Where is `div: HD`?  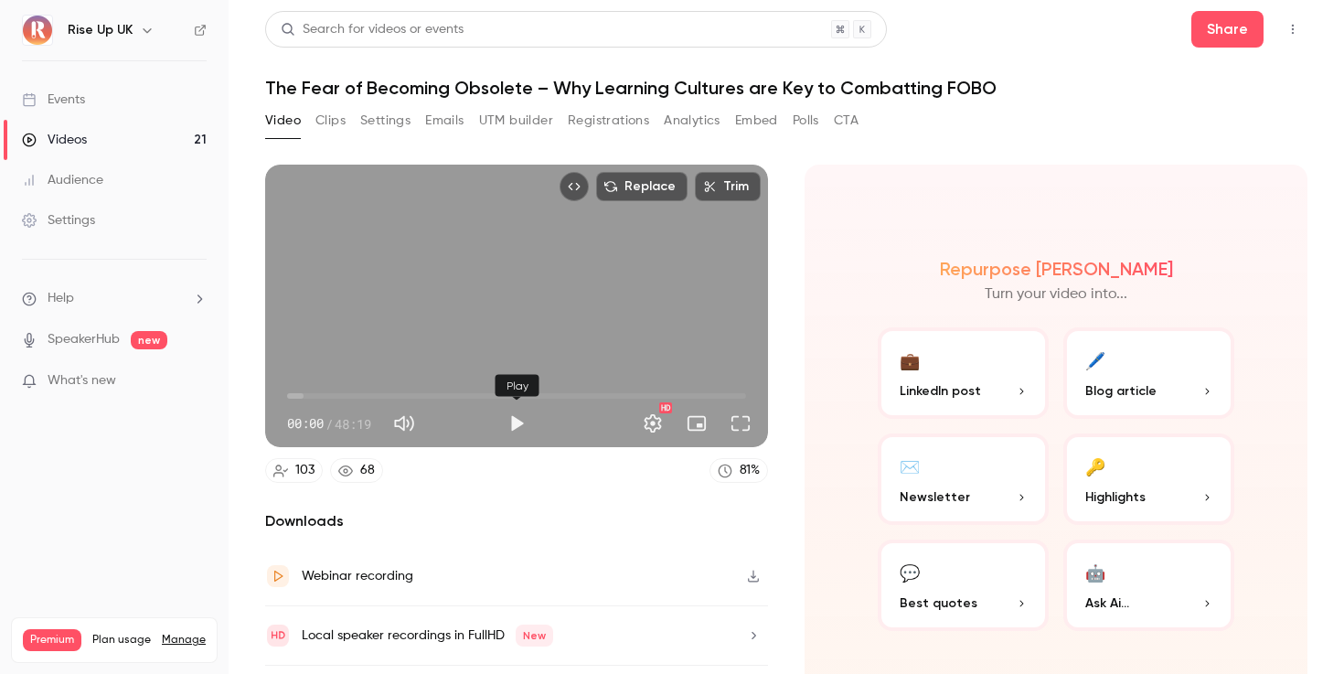 div: HD is located at coordinates (666, 408).